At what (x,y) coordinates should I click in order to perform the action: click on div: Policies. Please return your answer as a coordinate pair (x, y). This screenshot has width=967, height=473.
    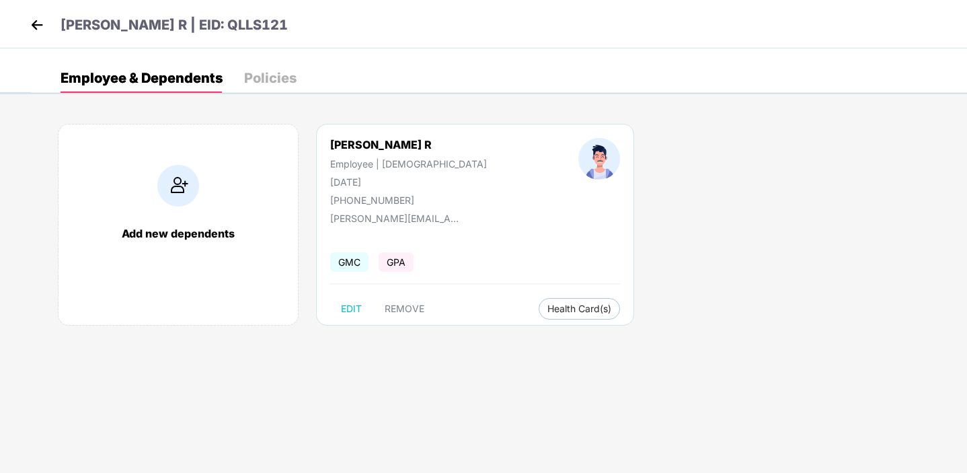
    Looking at the image, I should click on (270, 78).